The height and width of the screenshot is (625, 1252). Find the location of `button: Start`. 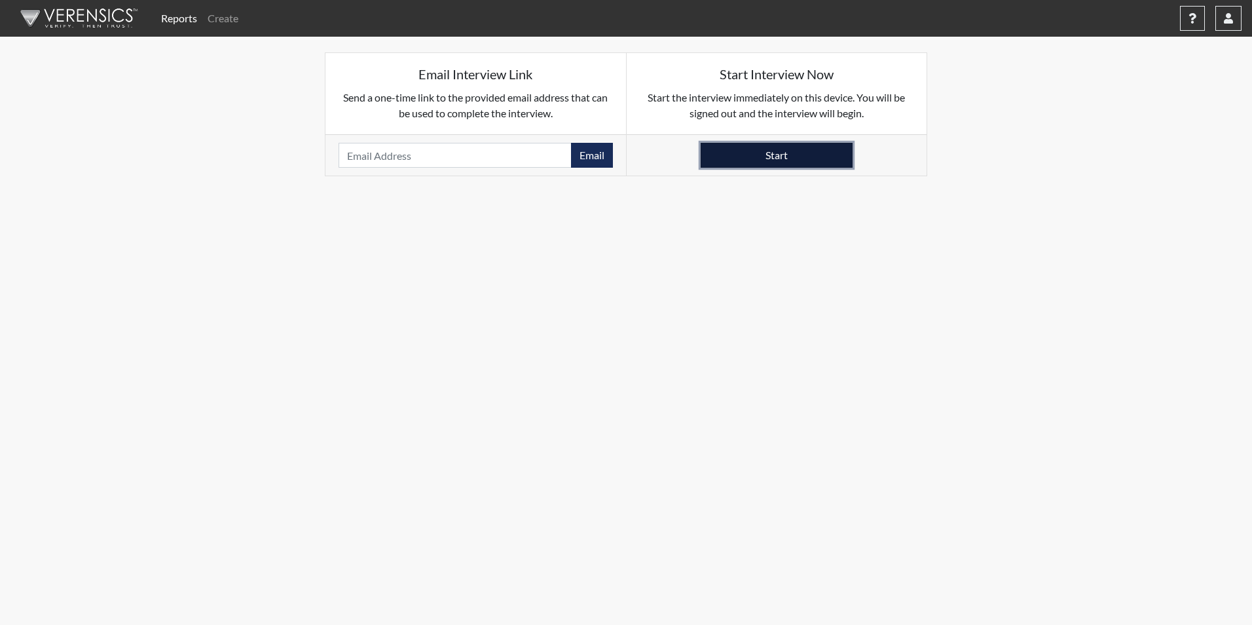

button: Start is located at coordinates (777, 155).